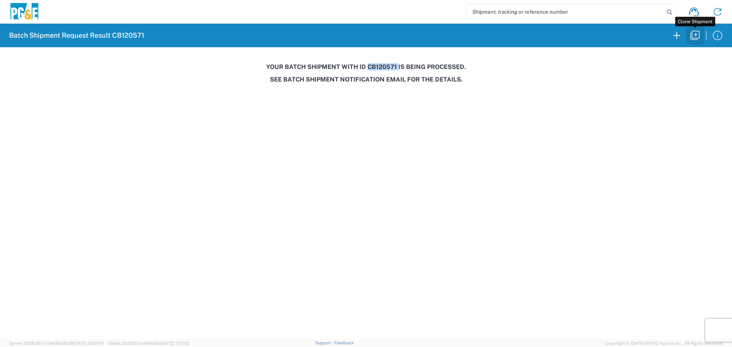 This screenshot has height=347, width=732. What do you see at coordinates (325, 343) in the screenshot?
I see `a: Support` at bounding box center [325, 343].